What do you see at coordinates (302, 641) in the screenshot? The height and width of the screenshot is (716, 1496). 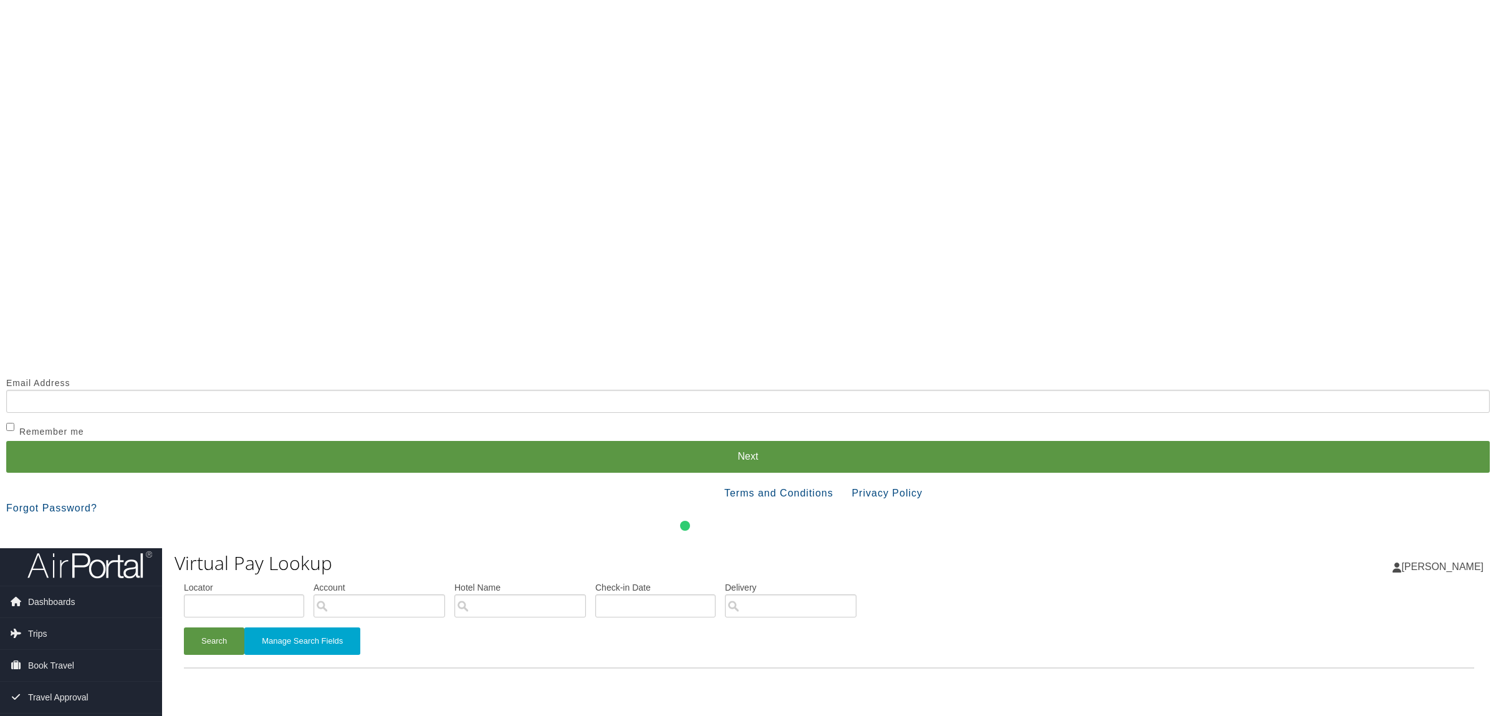 I see `button: Manage Search Fields` at bounding box center [302, 641].